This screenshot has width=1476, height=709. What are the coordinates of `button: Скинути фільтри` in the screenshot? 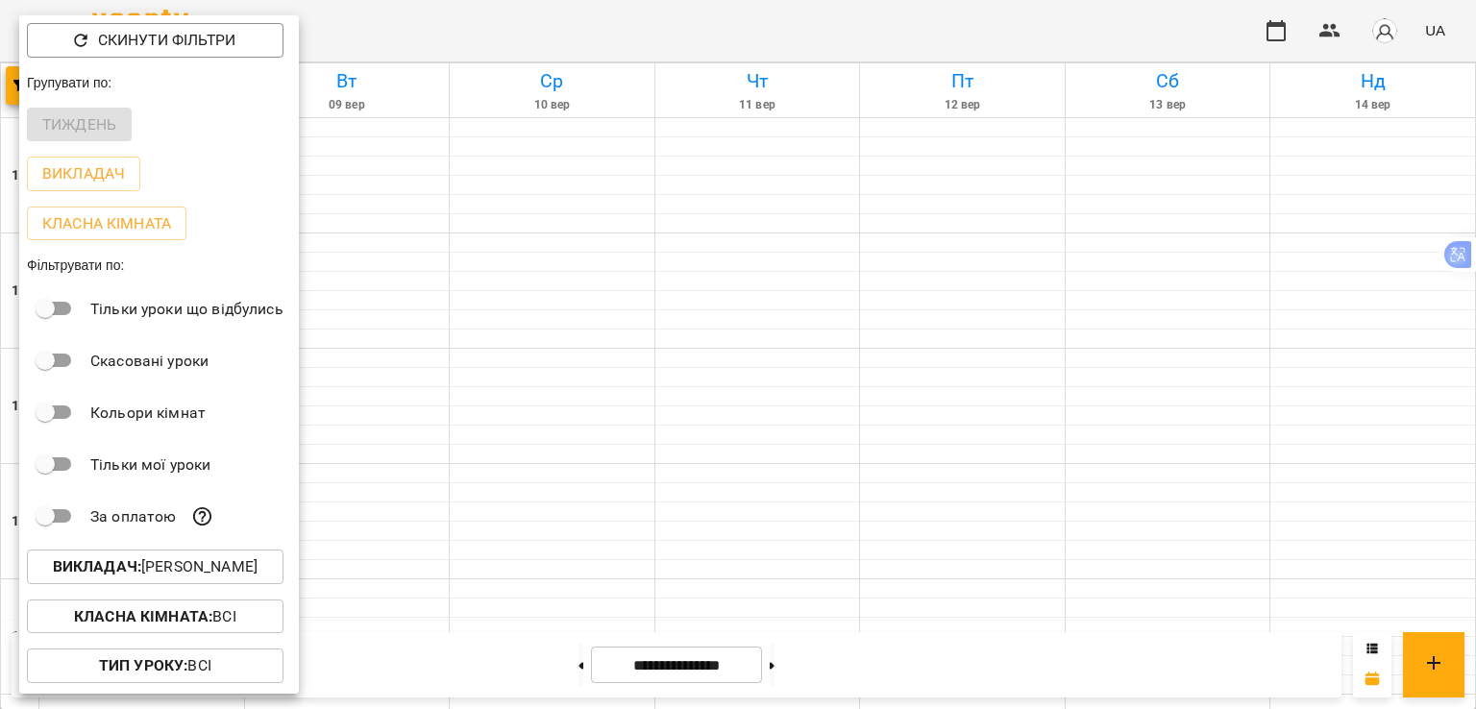 It's located at (155, 40).